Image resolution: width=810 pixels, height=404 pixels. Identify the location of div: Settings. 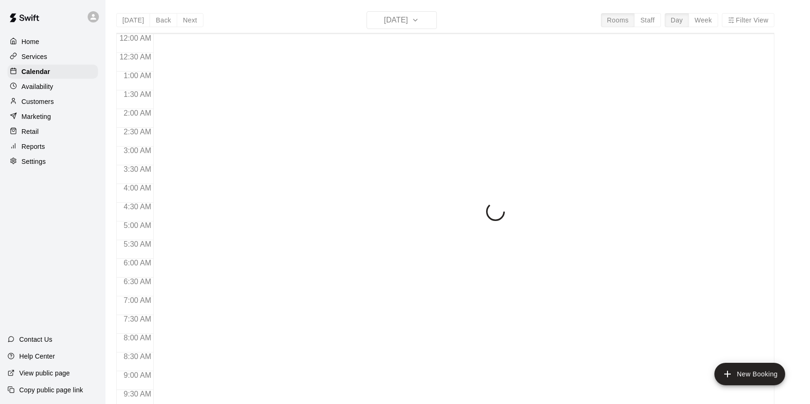
(52, 162).